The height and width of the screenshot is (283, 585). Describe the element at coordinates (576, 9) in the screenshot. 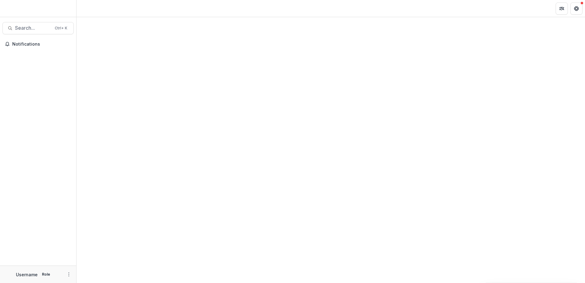

I see `button: Get Help` at that location.